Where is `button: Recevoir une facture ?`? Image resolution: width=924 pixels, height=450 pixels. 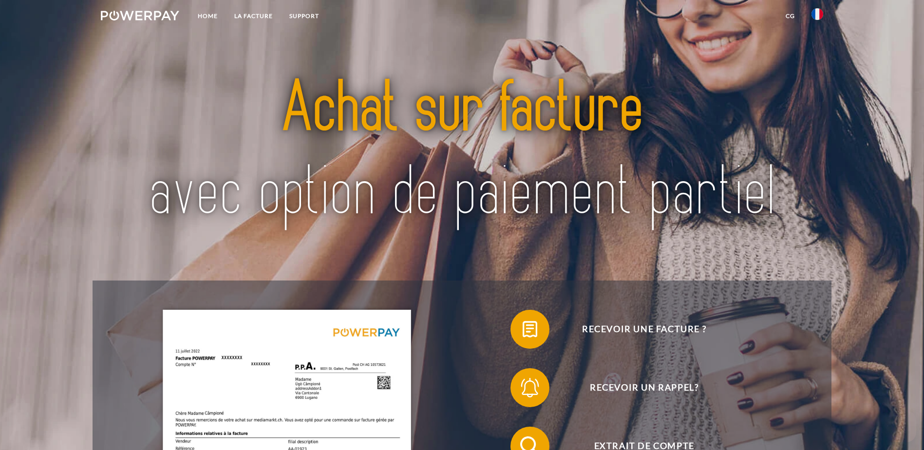
button: Recevoir une facture ? is located at coordinates (637, 329).